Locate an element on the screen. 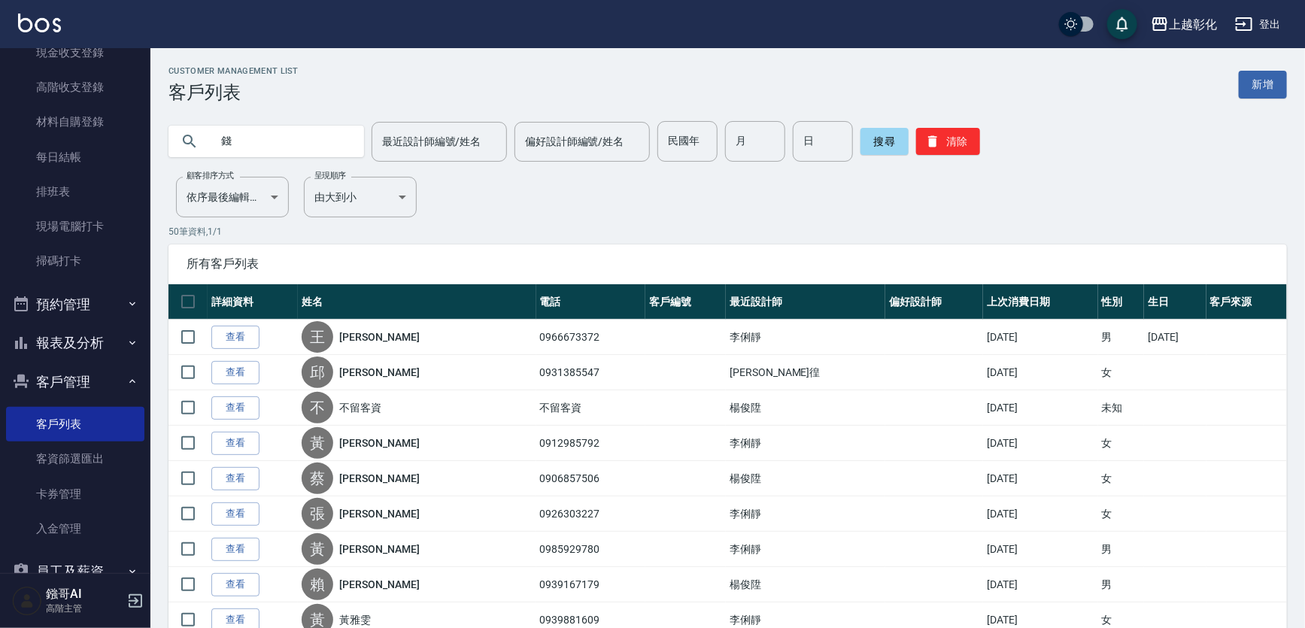 This screenshot has height=628, width=1305. button: 預約管理 is located at coordinates (75, 305).